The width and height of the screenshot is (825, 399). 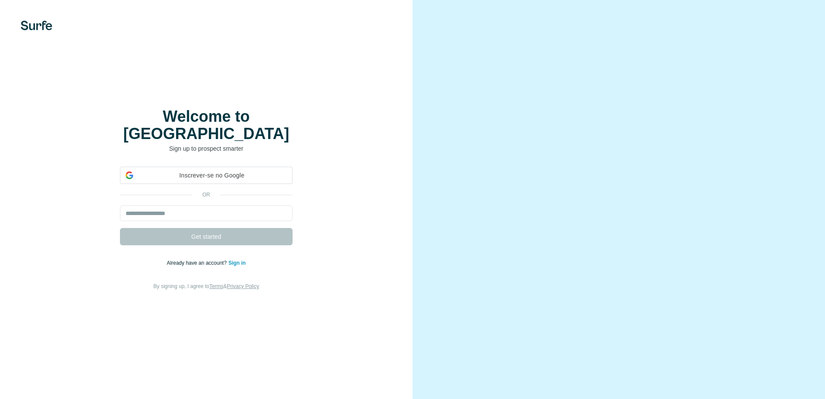 I want to click on p: Sign up to prospect smarter, so click(x=206, y=148).